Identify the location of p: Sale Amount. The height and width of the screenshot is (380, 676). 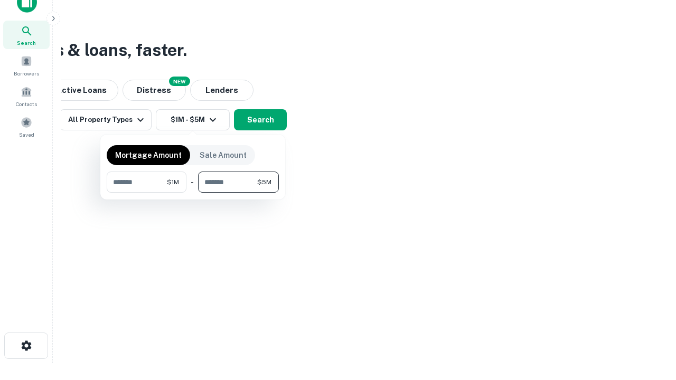
(223, 155).